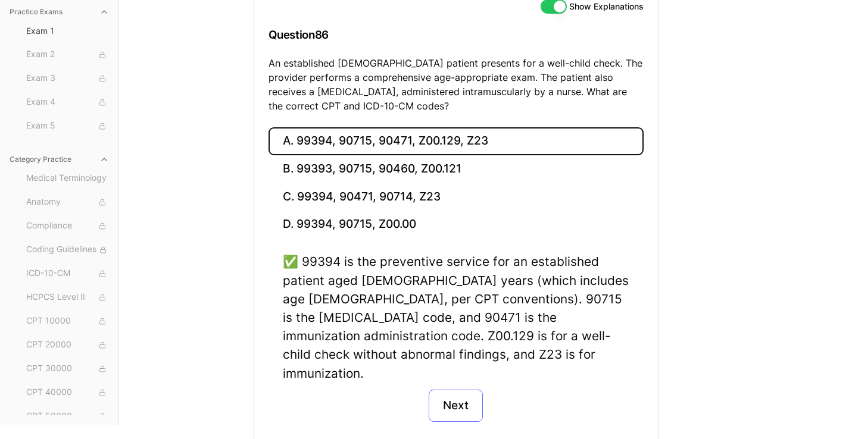 Image resolution: width=852 pixels, height=439 pixels. What do you see at coordinates (456, 141) in the screenshot?
I see `button: A. 99394, 90715, 90471, Z00.129, Z23` at bounding box center [456, 141].